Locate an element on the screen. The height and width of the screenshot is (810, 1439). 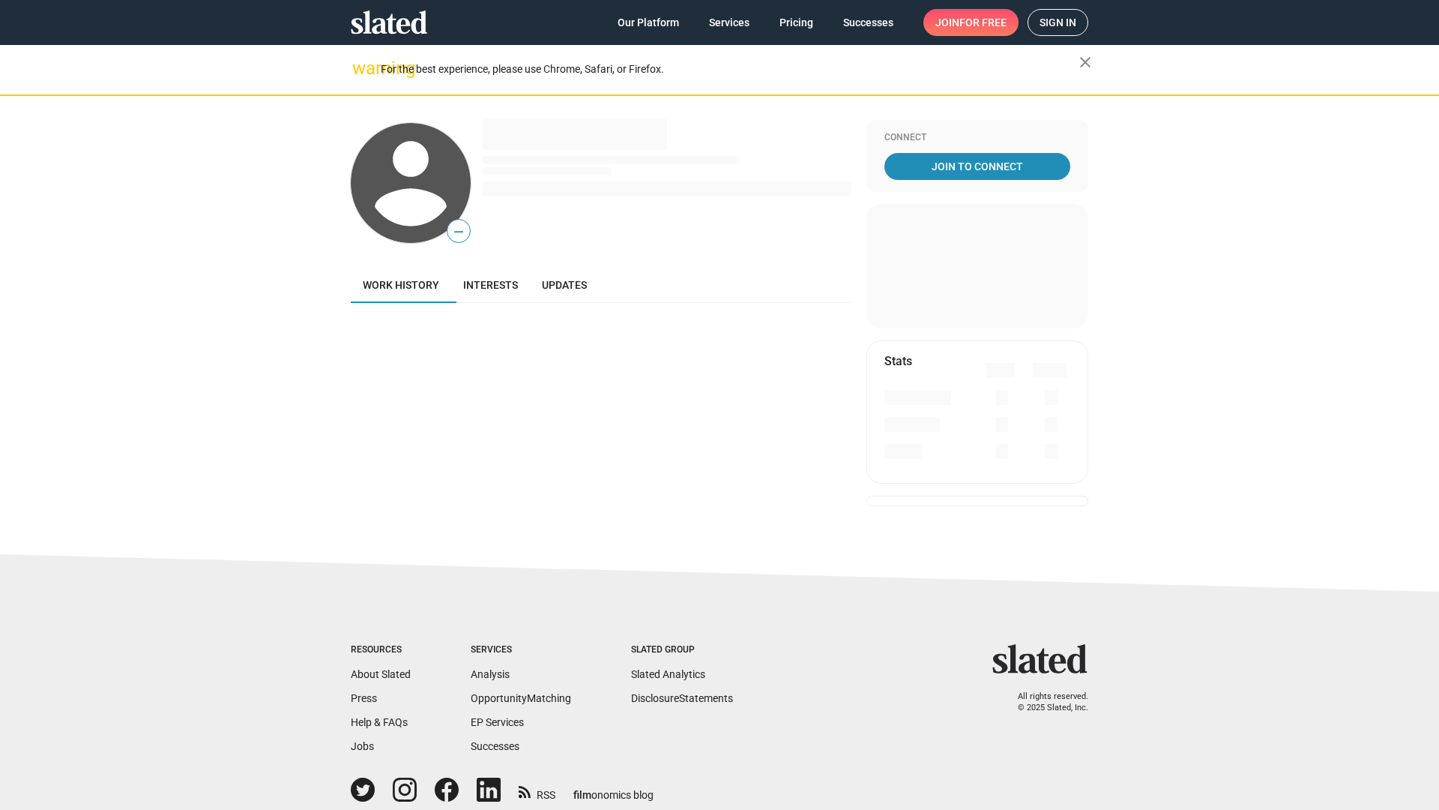
span: Join To Connect is located at coordinates (978, 166).